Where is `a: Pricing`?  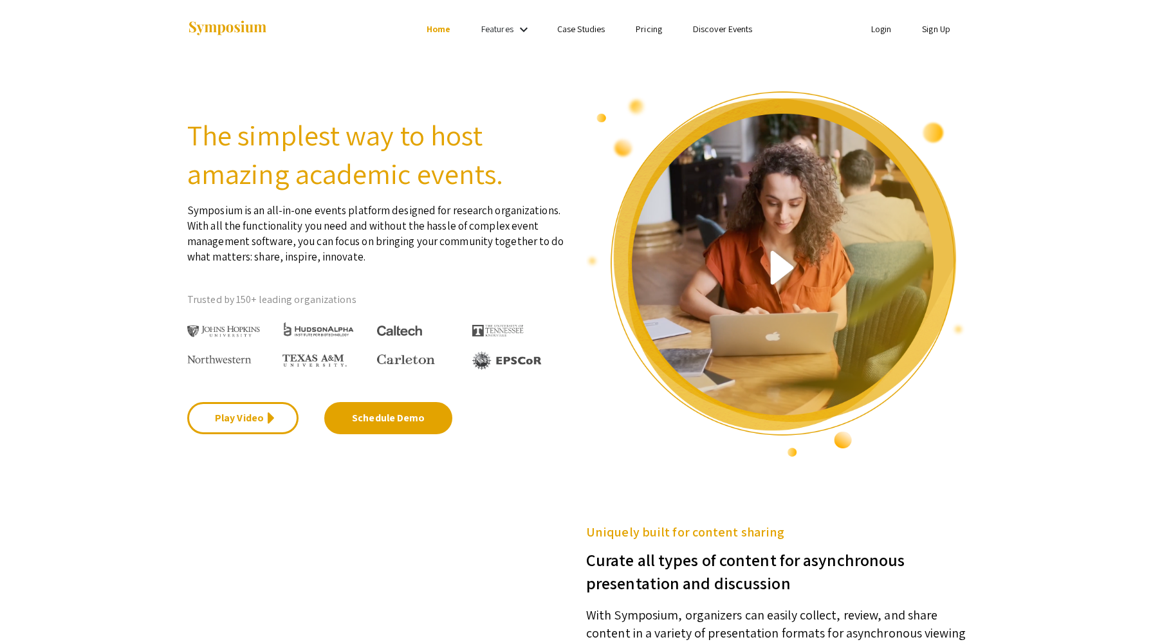 a: Pricing is located at coordinates (648, 29).